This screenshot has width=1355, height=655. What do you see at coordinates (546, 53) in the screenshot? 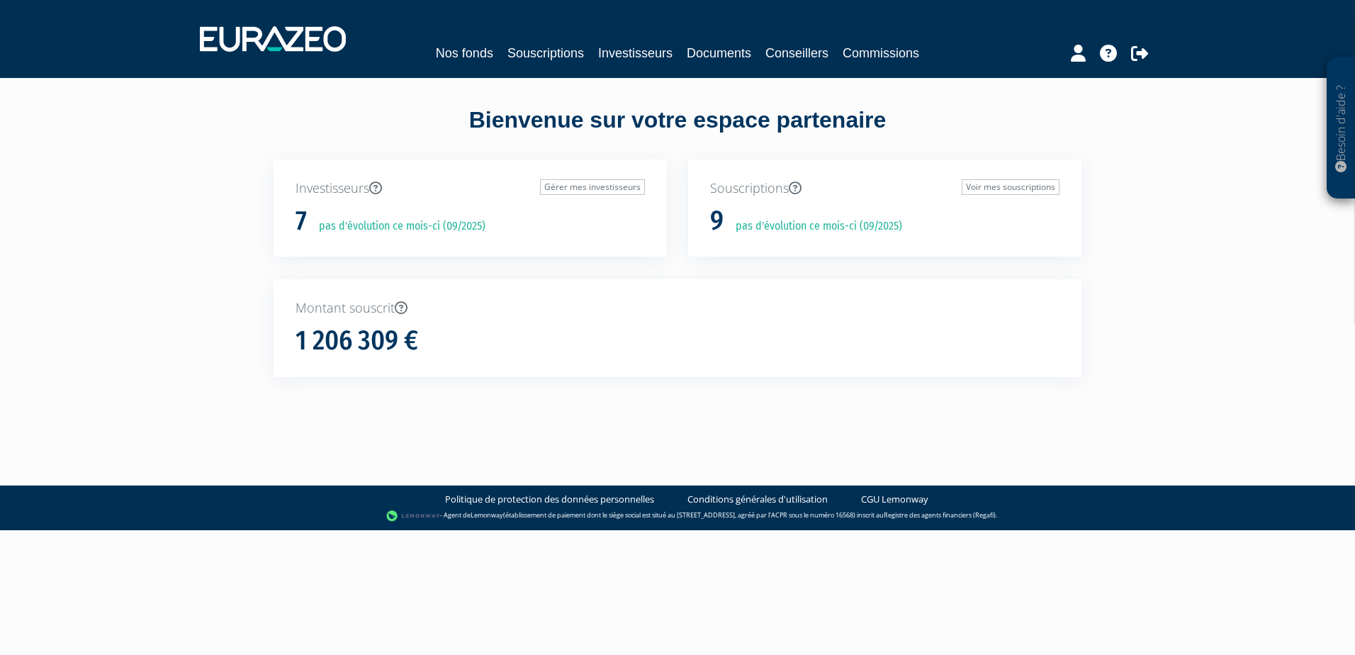
I see `a: Souscriptions` at bounding box center [546, 53].